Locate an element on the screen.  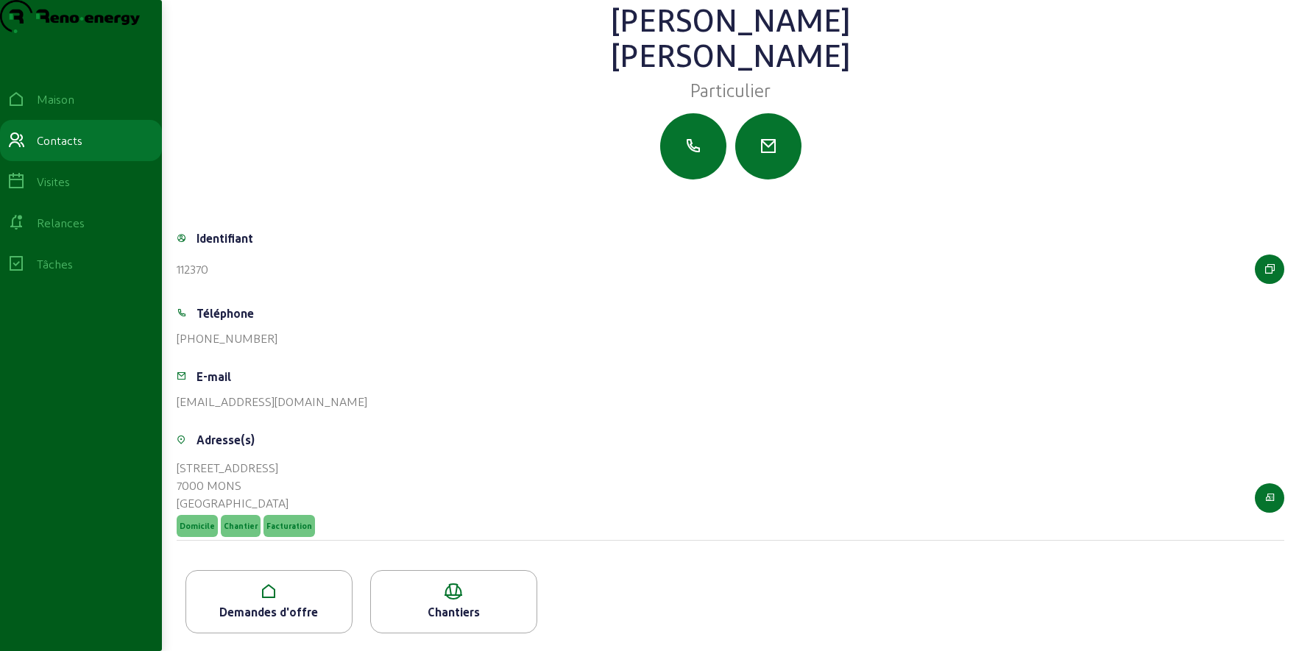
font: Tâches is located at coordinates (54, 264).